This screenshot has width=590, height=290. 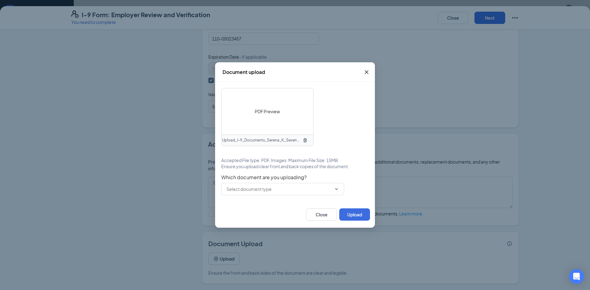 What do you see at coordinates (305, 140) in the screenshot?
I see `svg: TrashOutline` at bounding box center [305, 140].